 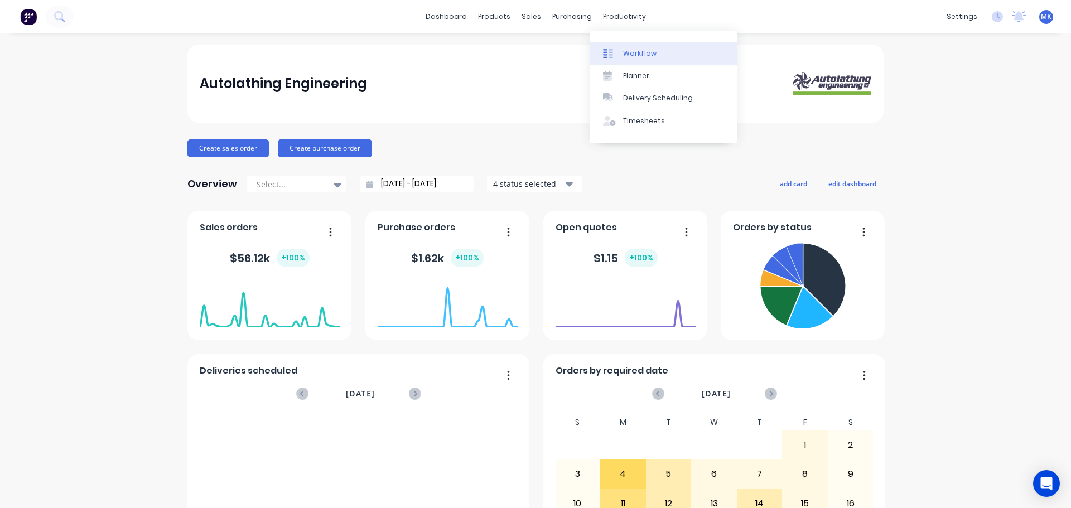 What do you see at coordinates (805, 445) in the screenshot?
I see `div: 1` at bounding box center [805, 445].